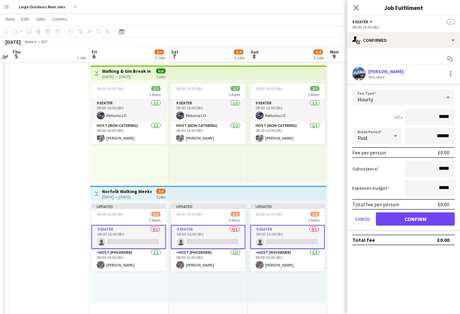 This screenshot has width=460, height=314. Describe the element at coordinates (369, 152) in the screenshot. I see `div: Fee per person` at that location.